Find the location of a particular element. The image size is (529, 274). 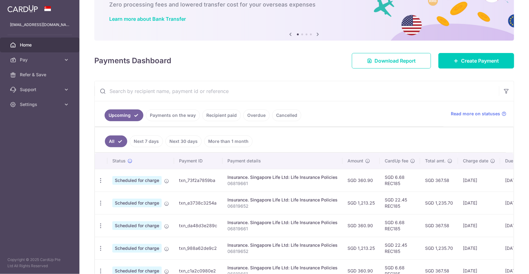

a: Next 7 days is located at coordinates (146, 141).